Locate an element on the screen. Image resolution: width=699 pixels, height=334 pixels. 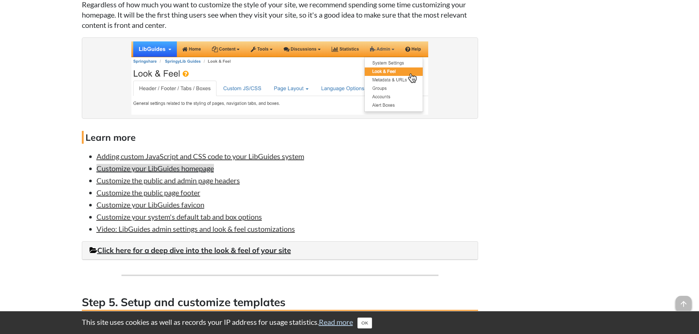
a: Click here for a deep dive into the look & feel of your site is located at coordinates (190, 250).